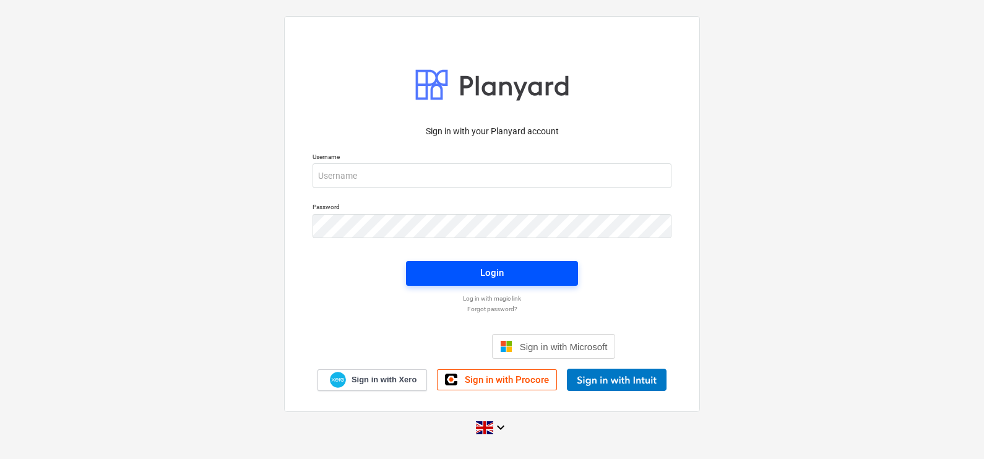  I want to click on div: Login, so click(492, 273).